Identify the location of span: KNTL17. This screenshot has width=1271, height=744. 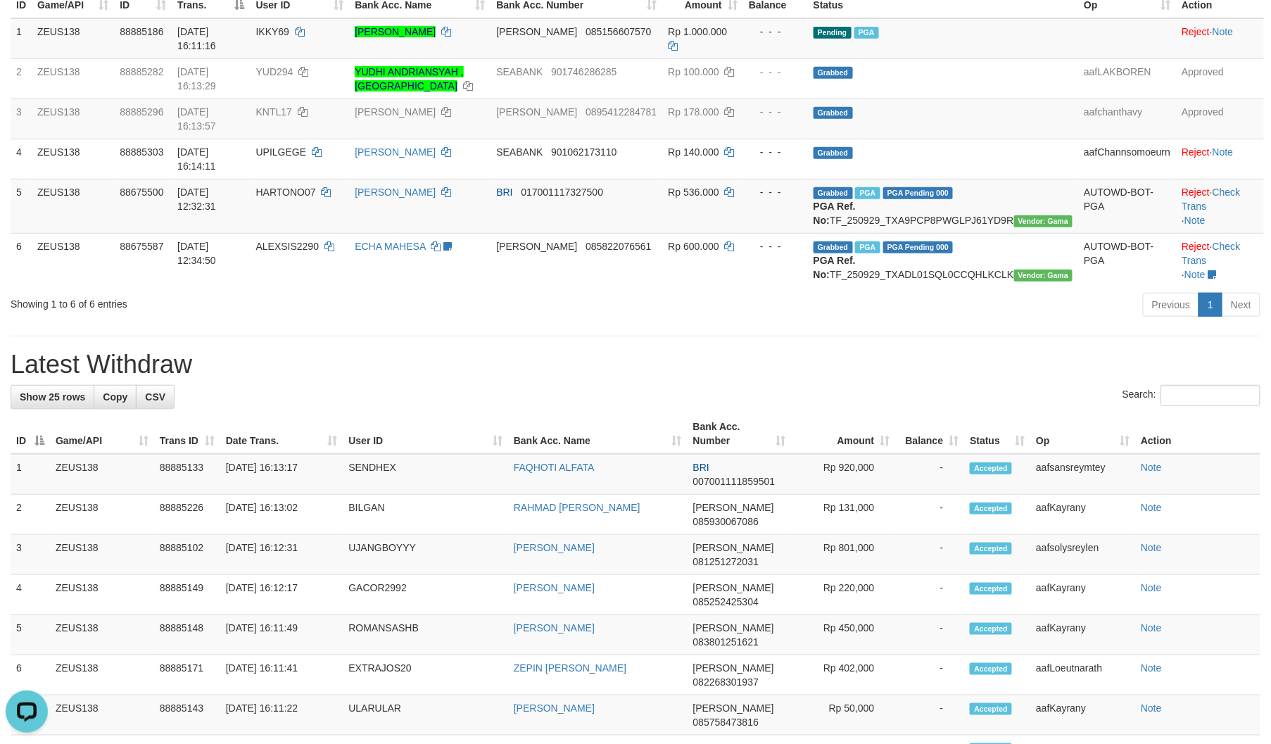
(274, 112).